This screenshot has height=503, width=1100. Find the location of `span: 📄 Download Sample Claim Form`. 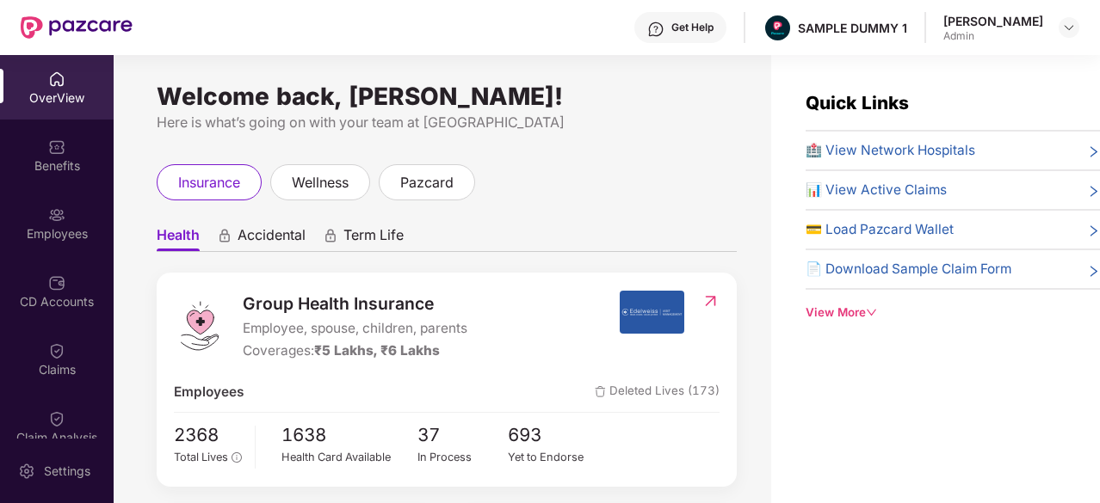

span: 📄 Download Sample Claim Form is located at coordinates (908, 269).